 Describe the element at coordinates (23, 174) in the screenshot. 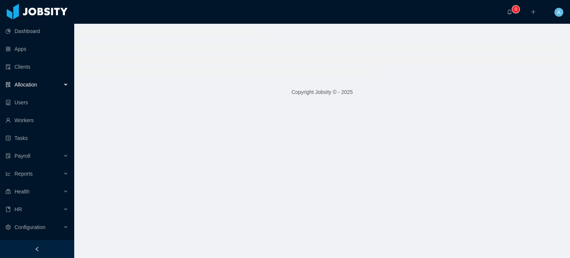

I see `span: Reports` at that location.